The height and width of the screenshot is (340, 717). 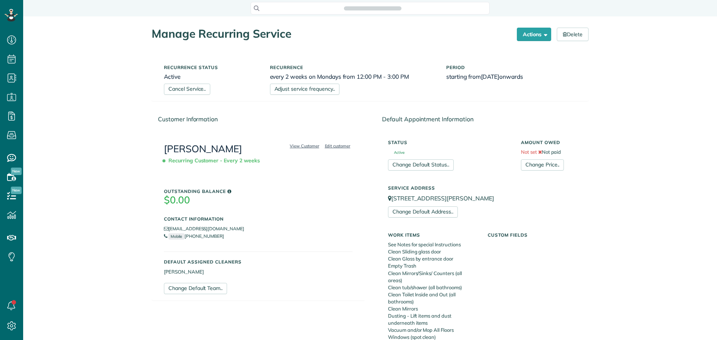 I want to click on h6: starting from onwards, so click(x=511, y=77).